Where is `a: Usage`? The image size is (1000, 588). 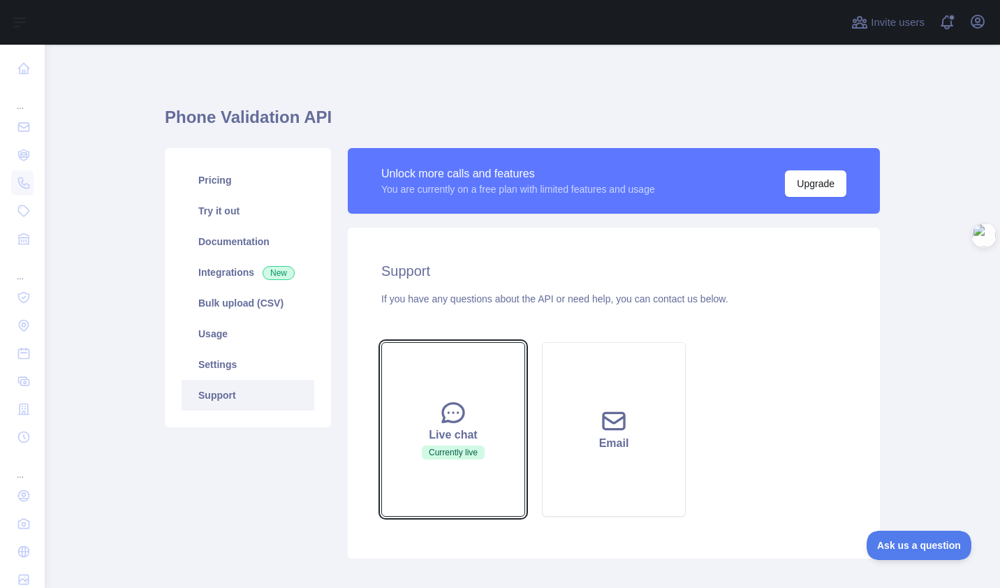
a: Usage is located at coordinates (248, 334).